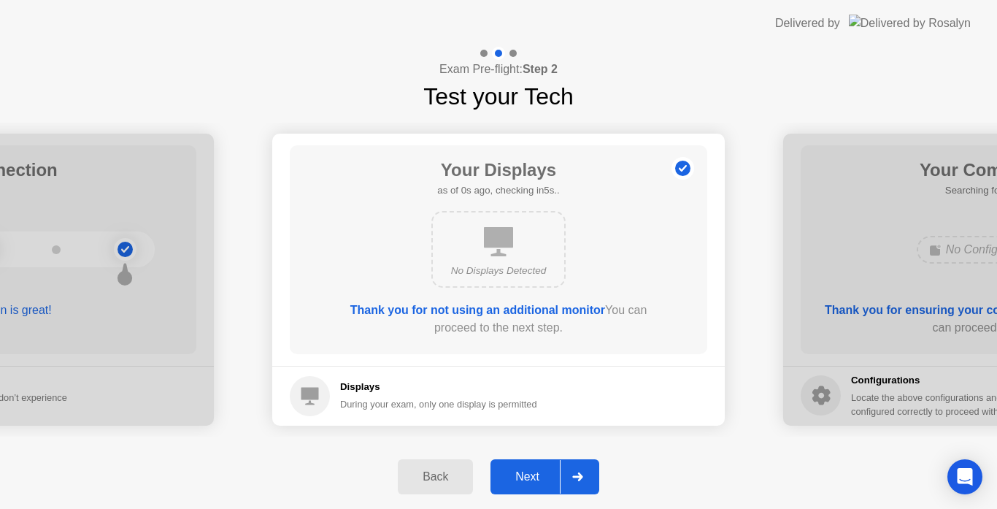  I want to click on b: Thank you for not using an additional monitor, so click(477, 309).